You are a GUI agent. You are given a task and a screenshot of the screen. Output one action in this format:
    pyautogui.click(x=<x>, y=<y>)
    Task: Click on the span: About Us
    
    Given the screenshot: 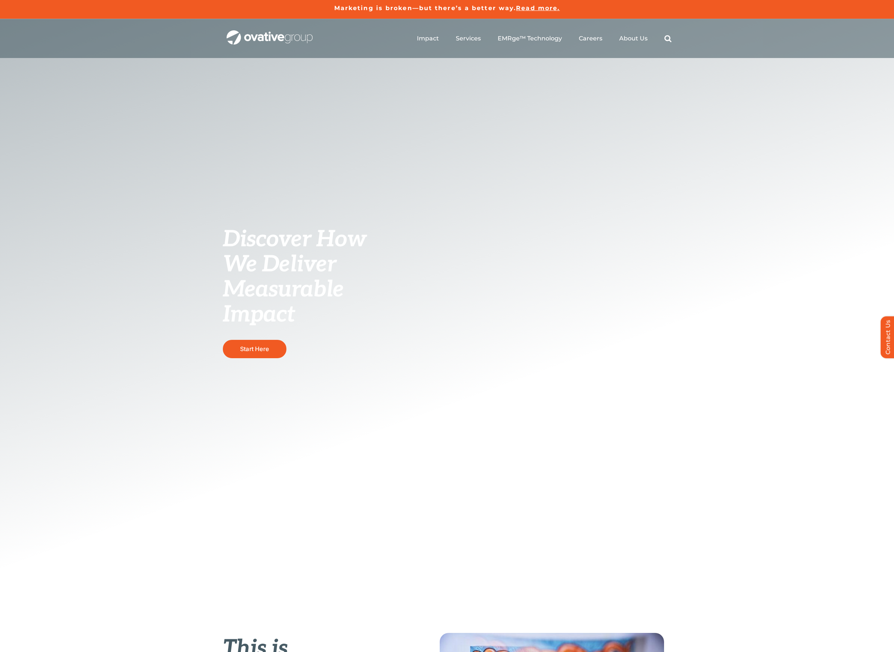 What is the action you would take?
    pyautogui.click(x=634, y=39)
    